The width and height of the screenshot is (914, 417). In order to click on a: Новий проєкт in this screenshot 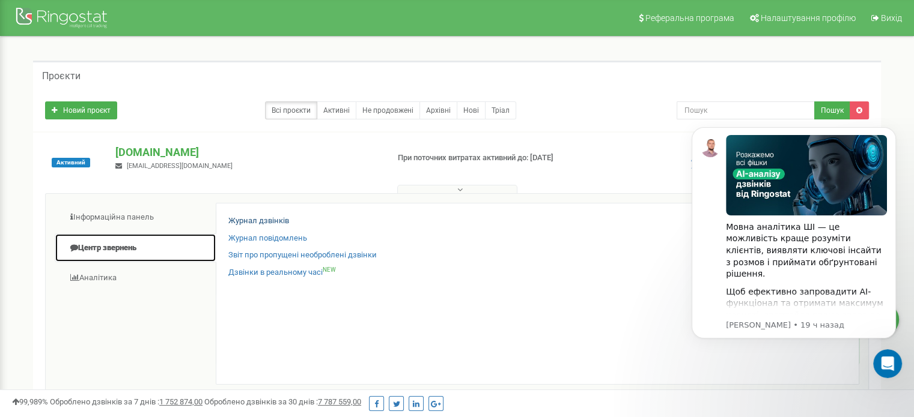, I will do `click(81, 111)`.